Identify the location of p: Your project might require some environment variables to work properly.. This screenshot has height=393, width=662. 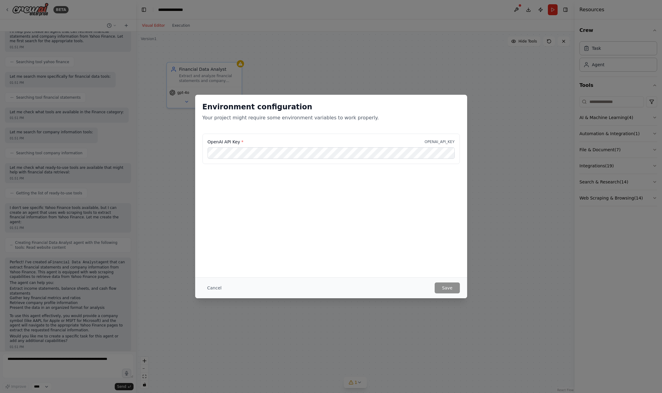
(331, 118).